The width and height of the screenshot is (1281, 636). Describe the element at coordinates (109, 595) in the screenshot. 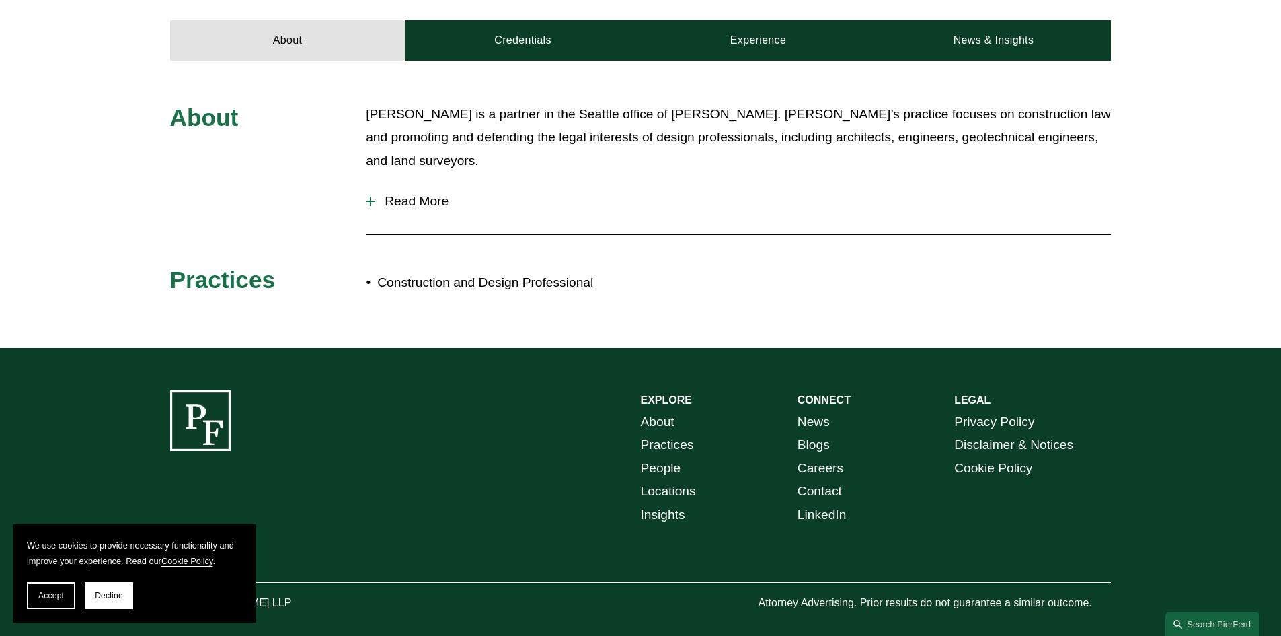

I see `span: Decline` at that location.